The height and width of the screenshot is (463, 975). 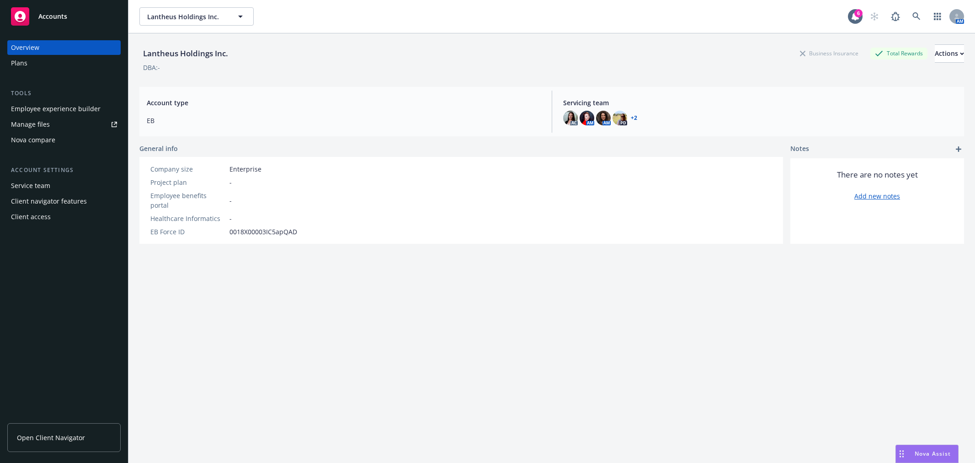 What do you see at coordinates (151, 67) in the screenshot?
I see `div: DBA: -` at bounding box center [151, 67].